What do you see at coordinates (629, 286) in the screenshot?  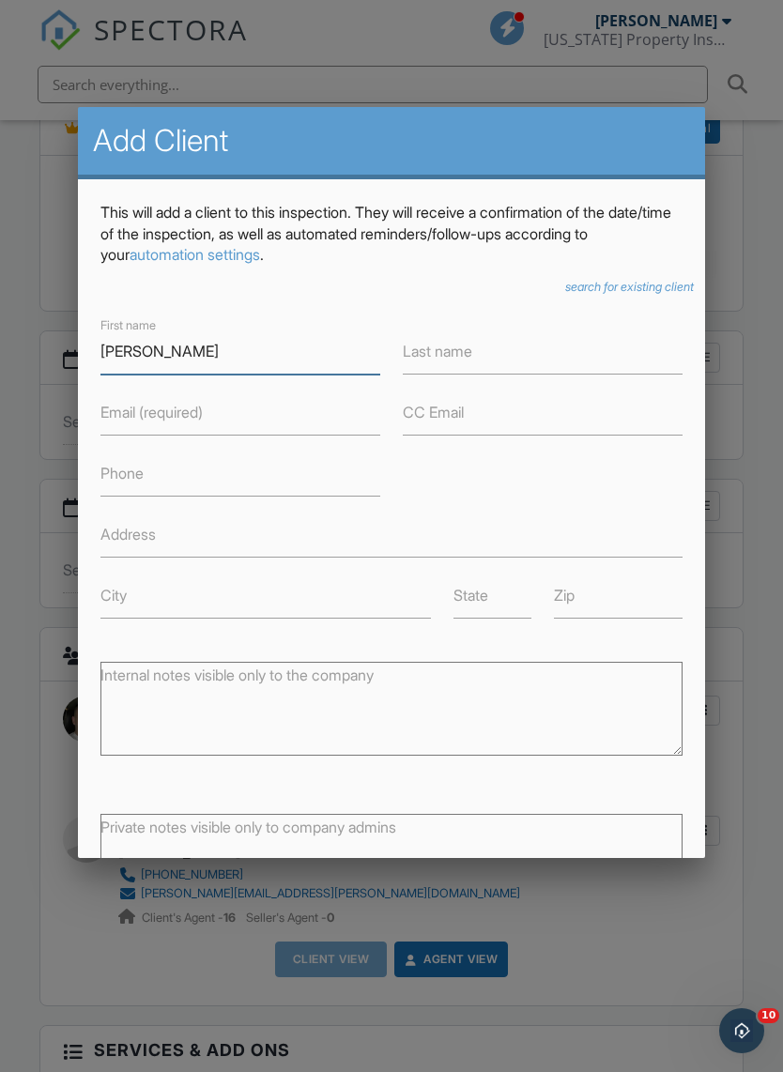 I see `i: search for existing client` at bounding box center [629, 286].